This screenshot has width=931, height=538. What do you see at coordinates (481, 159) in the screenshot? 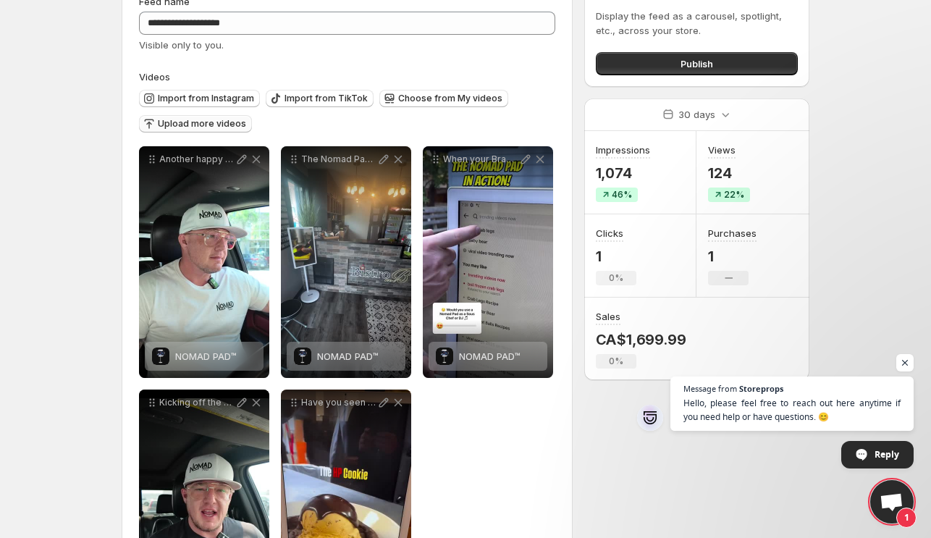
I see `p: When your Brand Ambassador lives the lifestyle Crab legs on the BBQ TikTok recipes streaming Musi...` at bounding box center [481, 159].